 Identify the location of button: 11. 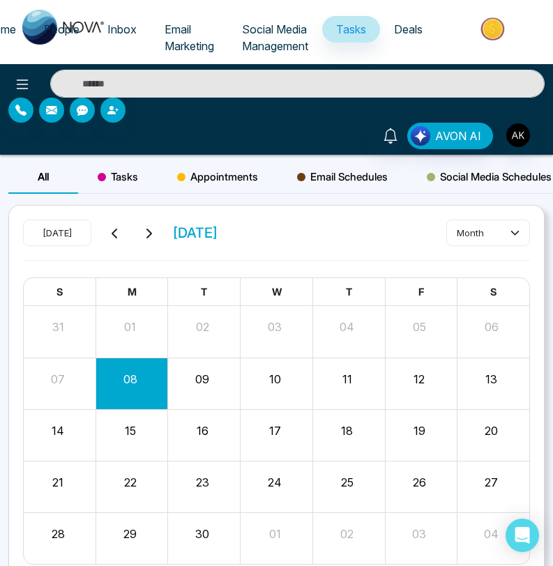
(347, 379).